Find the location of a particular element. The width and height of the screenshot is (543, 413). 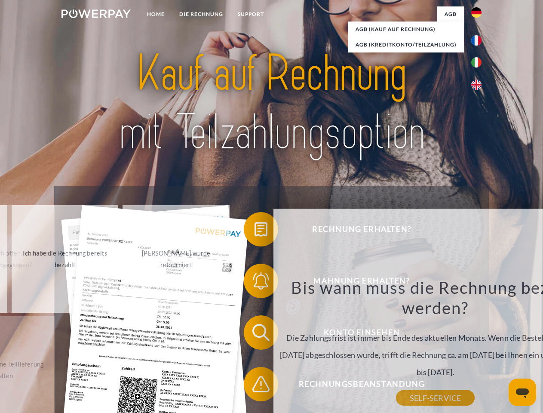

button: Konto einsehen is located at coordinates (355, 332).